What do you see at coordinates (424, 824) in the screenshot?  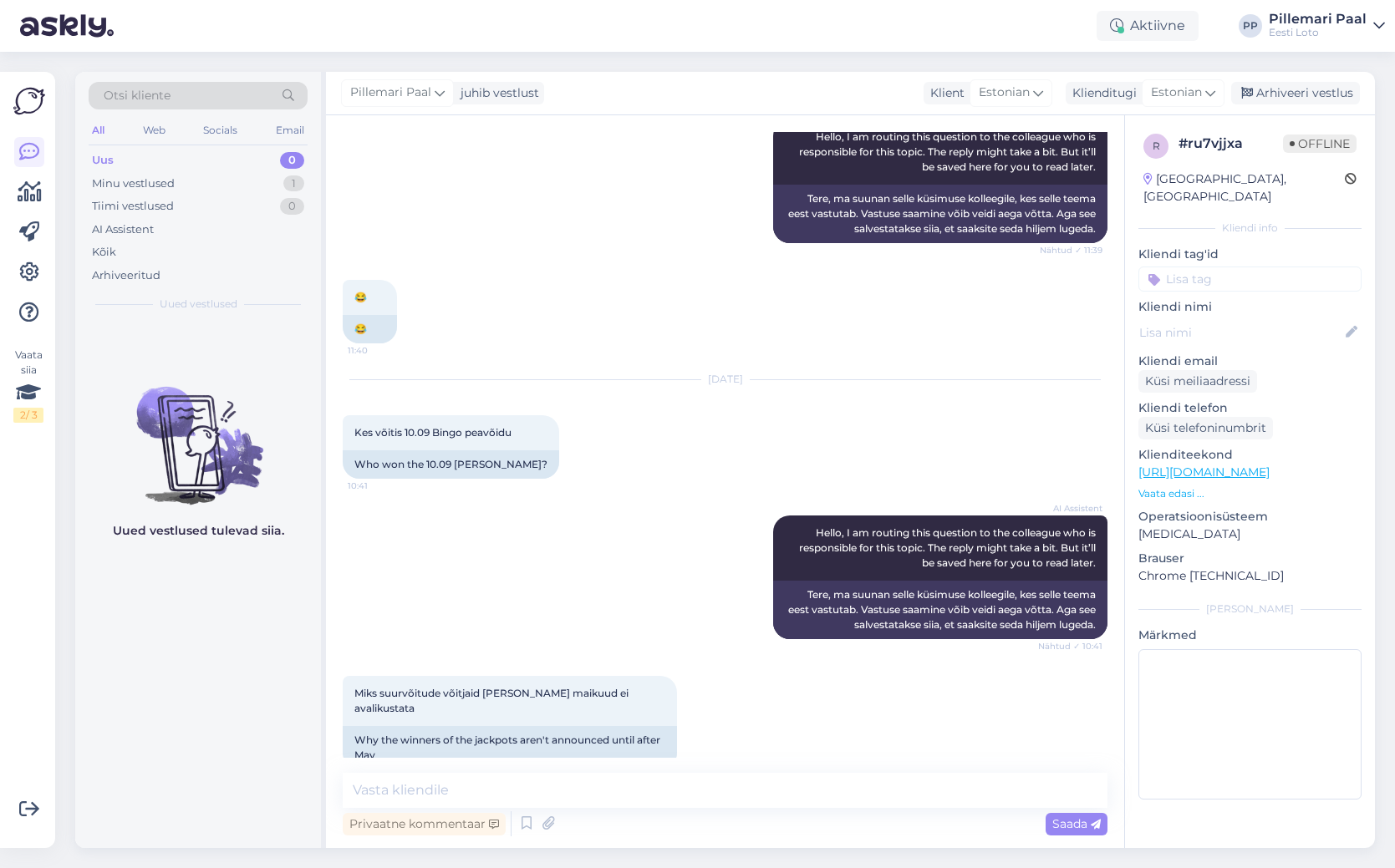 I see `div: Privaatne kommentaar` at bounding box center [424, 824].